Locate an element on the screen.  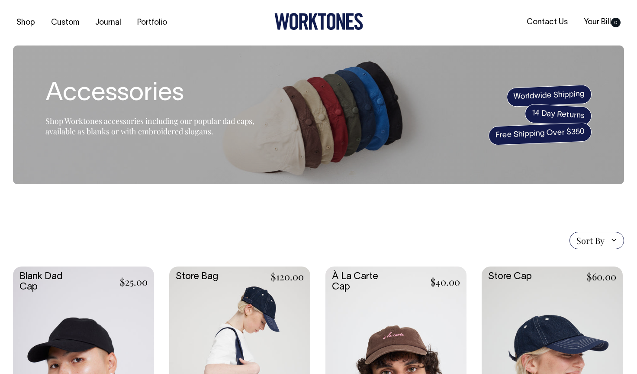
h1: Accessories is located at coordinates (154, 94).